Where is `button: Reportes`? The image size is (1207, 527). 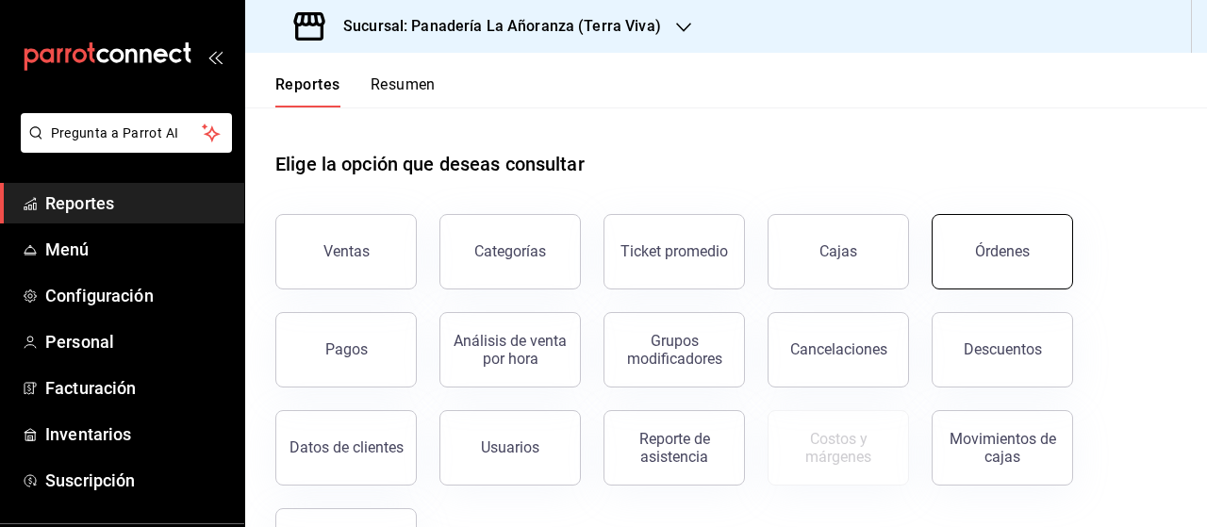
button: Reportes is located at coordinates (307, 91).